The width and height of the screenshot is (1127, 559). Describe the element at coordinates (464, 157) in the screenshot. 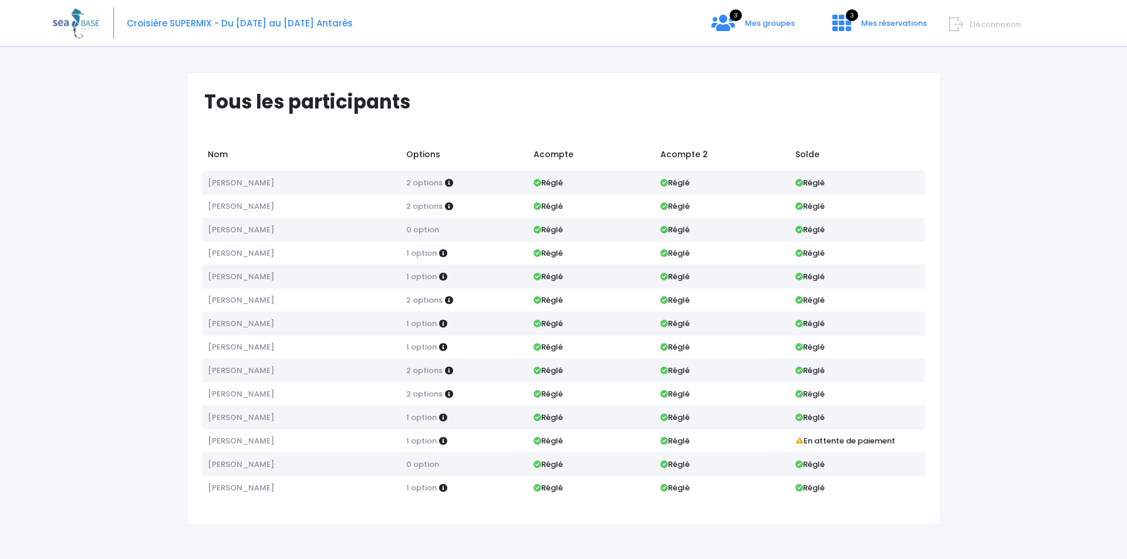

I see `td: Options` at that location.